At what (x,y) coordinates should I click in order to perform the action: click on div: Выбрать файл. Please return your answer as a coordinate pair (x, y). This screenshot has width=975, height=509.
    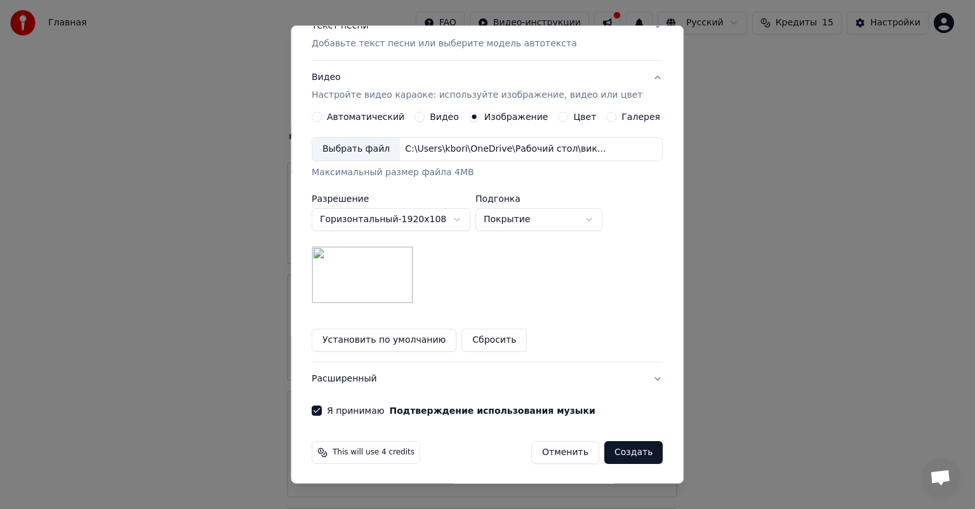
    Looking at the image, I should click on (356, 149).